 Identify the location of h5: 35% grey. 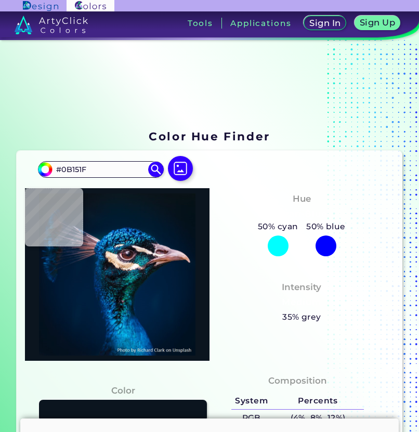
(302, 317).